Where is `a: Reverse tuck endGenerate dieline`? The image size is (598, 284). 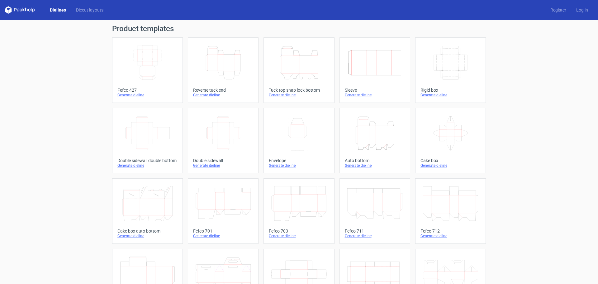 a: Reverse tuck endGenerate dieline is located at coordinates (223, 70).